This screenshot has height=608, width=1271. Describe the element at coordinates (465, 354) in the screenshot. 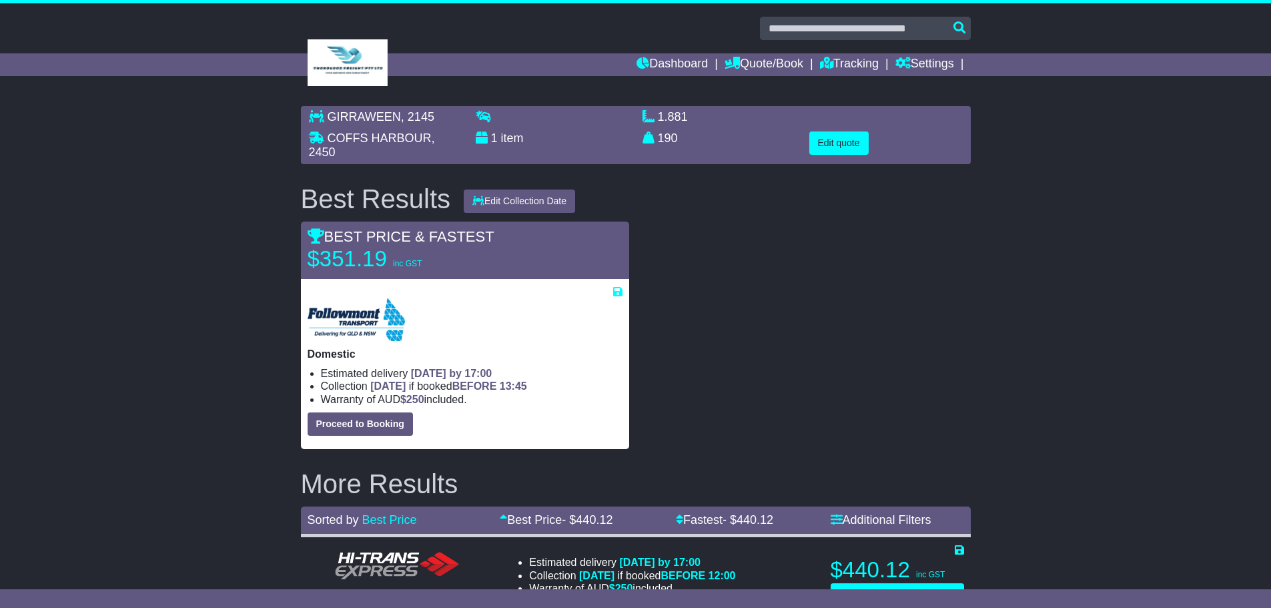

I see `p: Domestic` at that location.